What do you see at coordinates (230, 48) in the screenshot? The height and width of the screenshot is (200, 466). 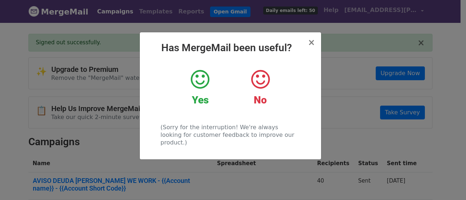 I see `h2: Has MergeMail been useful?` at bounding box center [230, 48].